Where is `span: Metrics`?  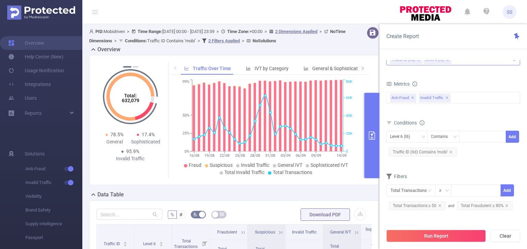 span: Metrics is located at coordinates (398, 84).